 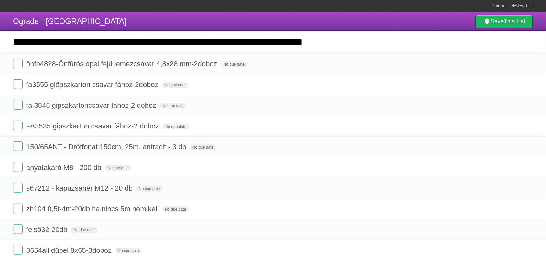 I want to click on span: önfo4828-Önfúrós opel fejű lemezcsavar 4,8x28 mm-2doboz, so click(x=123, y=64).